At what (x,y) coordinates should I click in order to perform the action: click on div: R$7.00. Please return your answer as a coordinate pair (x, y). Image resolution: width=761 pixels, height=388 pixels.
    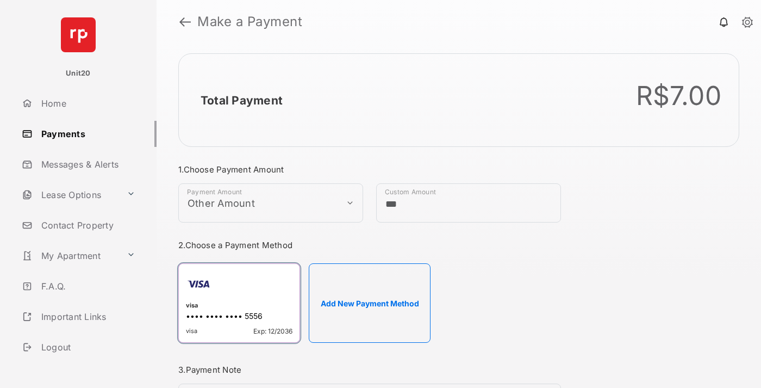
    Looking at the image, I should click on (679, 96).